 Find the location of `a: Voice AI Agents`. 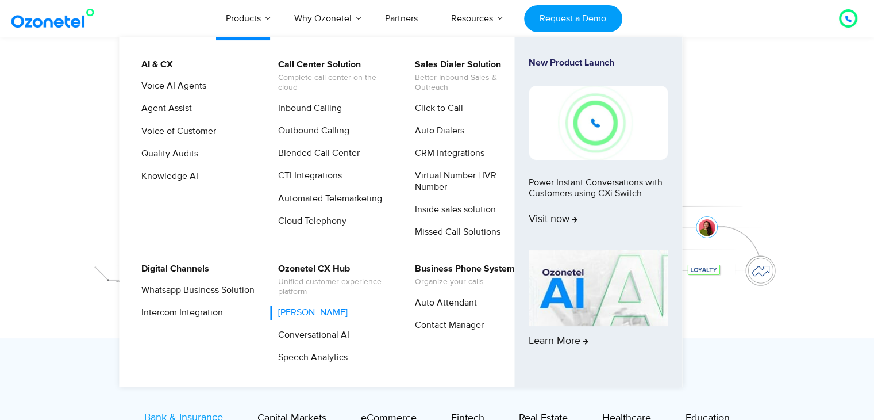

a: Voice AI Agents is located at coordinates (171, 86).